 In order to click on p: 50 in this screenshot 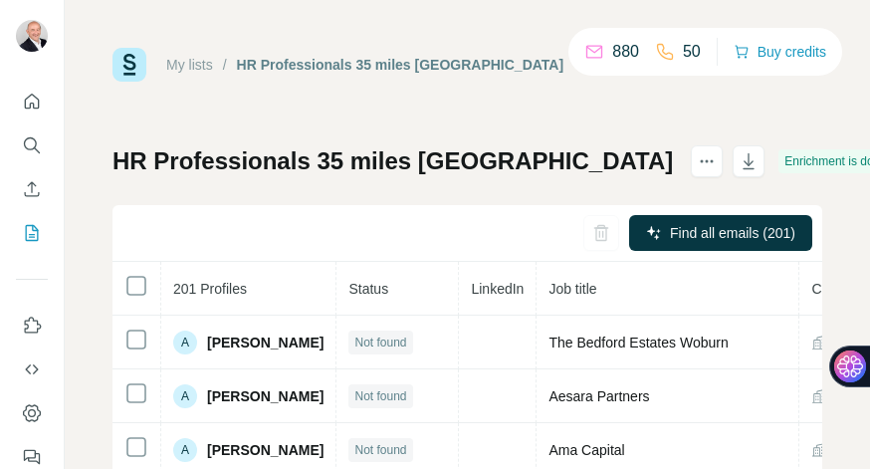, I will do `click(692, 52)`.